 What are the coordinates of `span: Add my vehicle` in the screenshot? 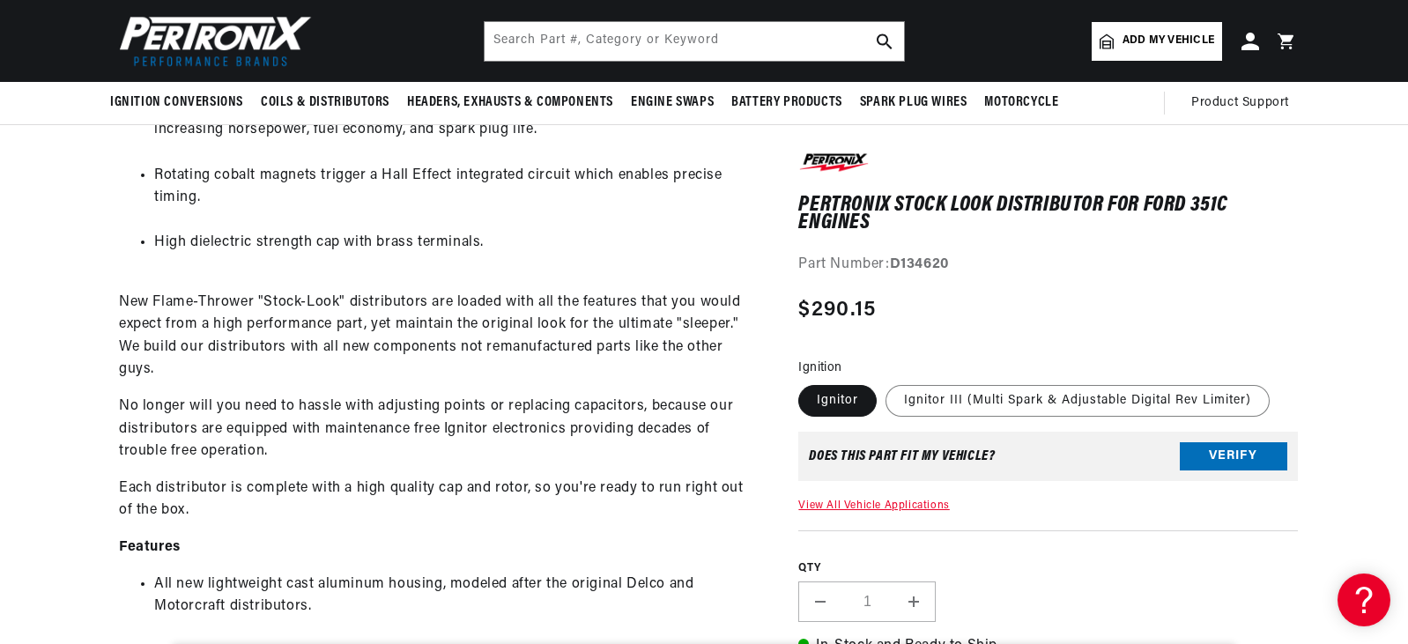 It's located at (1169, 41).